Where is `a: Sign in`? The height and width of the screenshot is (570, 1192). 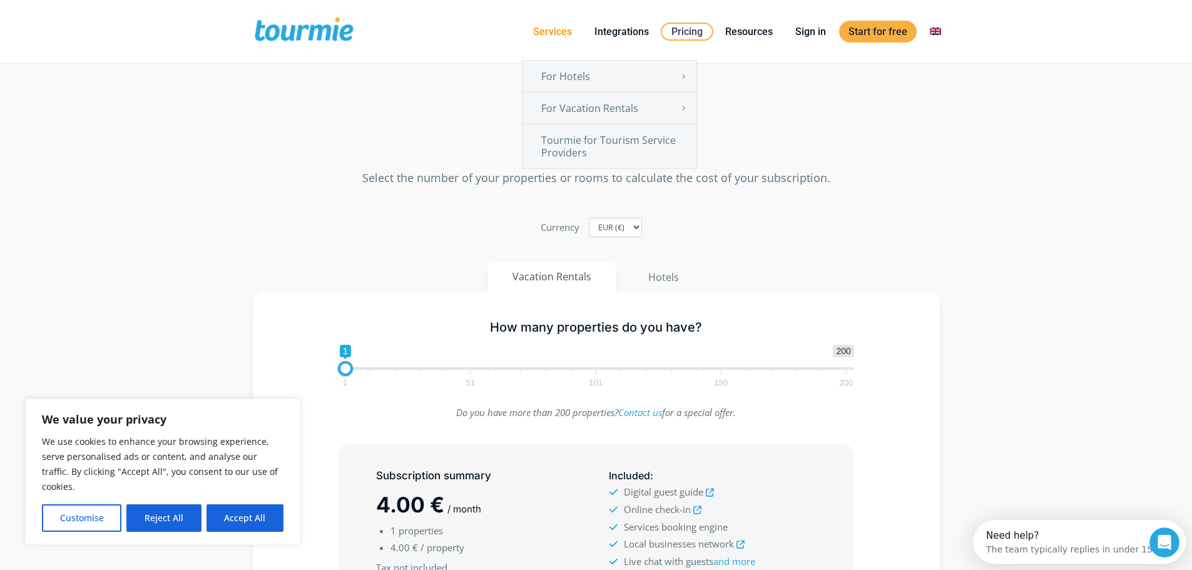
a: Sign in is located at coordinates (810, 31).